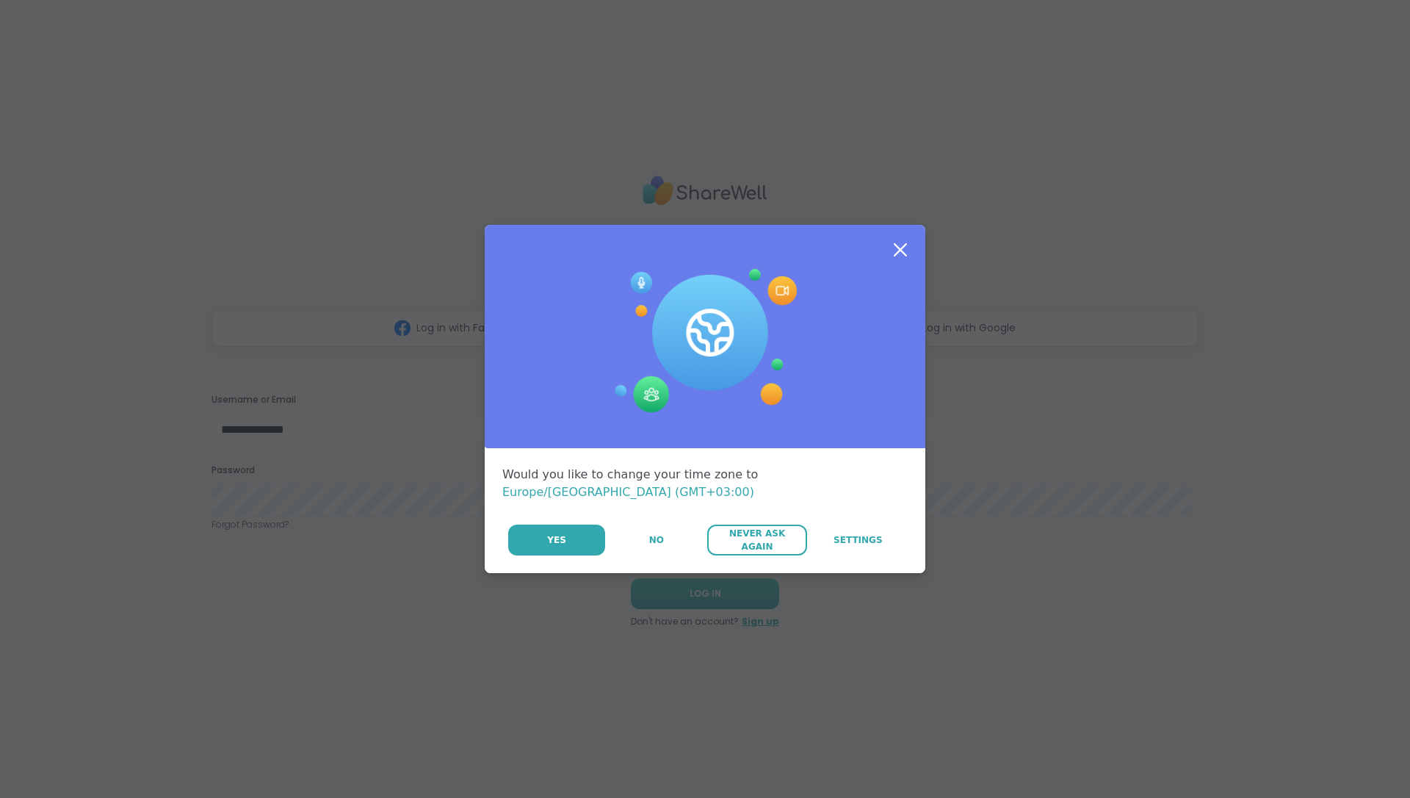 The image size is (1410, 798). I want to click on span: Settings, so click(858, 540).